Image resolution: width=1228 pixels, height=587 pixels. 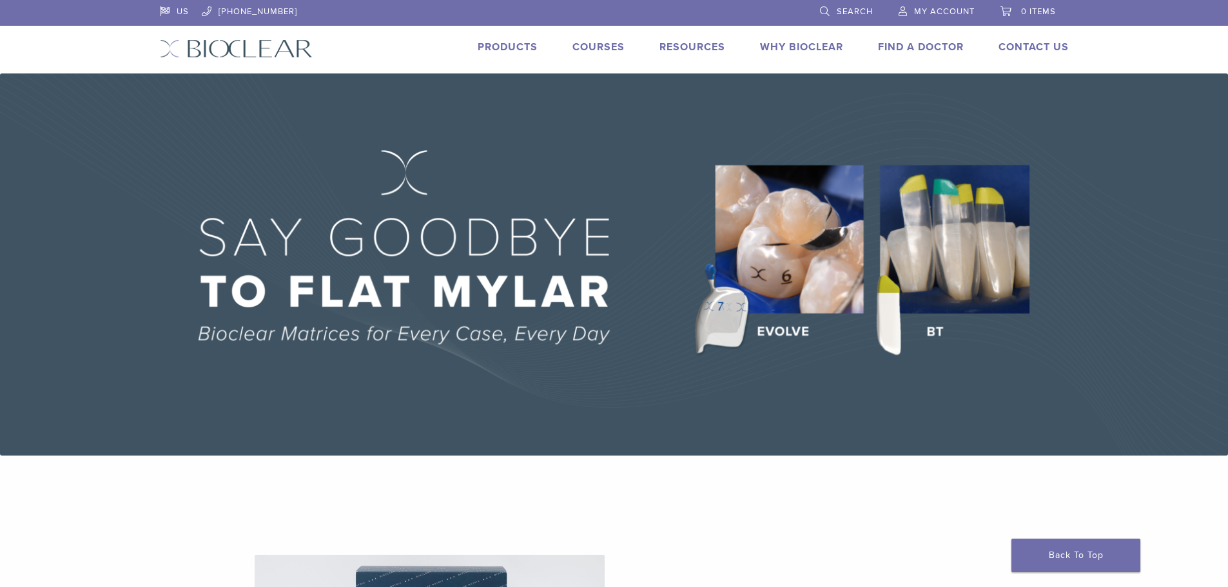 What do you see at coordinates (945, 12) in the screenshot?
I see `span: My Account` at bounding box center [945, 12].